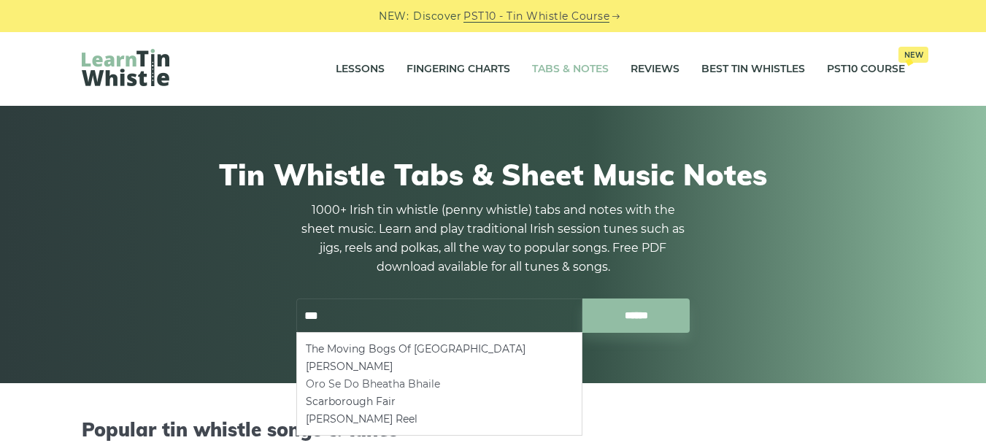 Image resolution: width=986 pixels, height=443 pixels. Describe the element at coordinates (913, 55) in the screenshot. I see `span: New` at that location.